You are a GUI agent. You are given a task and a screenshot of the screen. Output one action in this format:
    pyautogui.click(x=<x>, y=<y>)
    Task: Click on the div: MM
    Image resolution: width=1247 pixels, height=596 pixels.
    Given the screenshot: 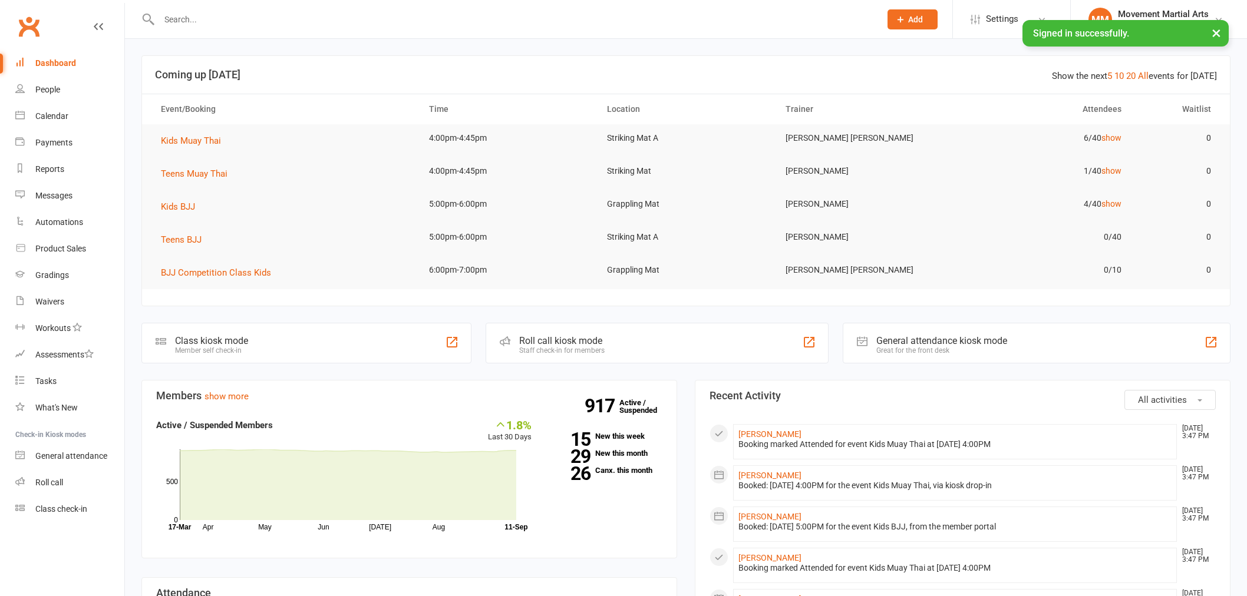 What is the action you would take?
    pyautogui.click(x=1100, y=19)
    